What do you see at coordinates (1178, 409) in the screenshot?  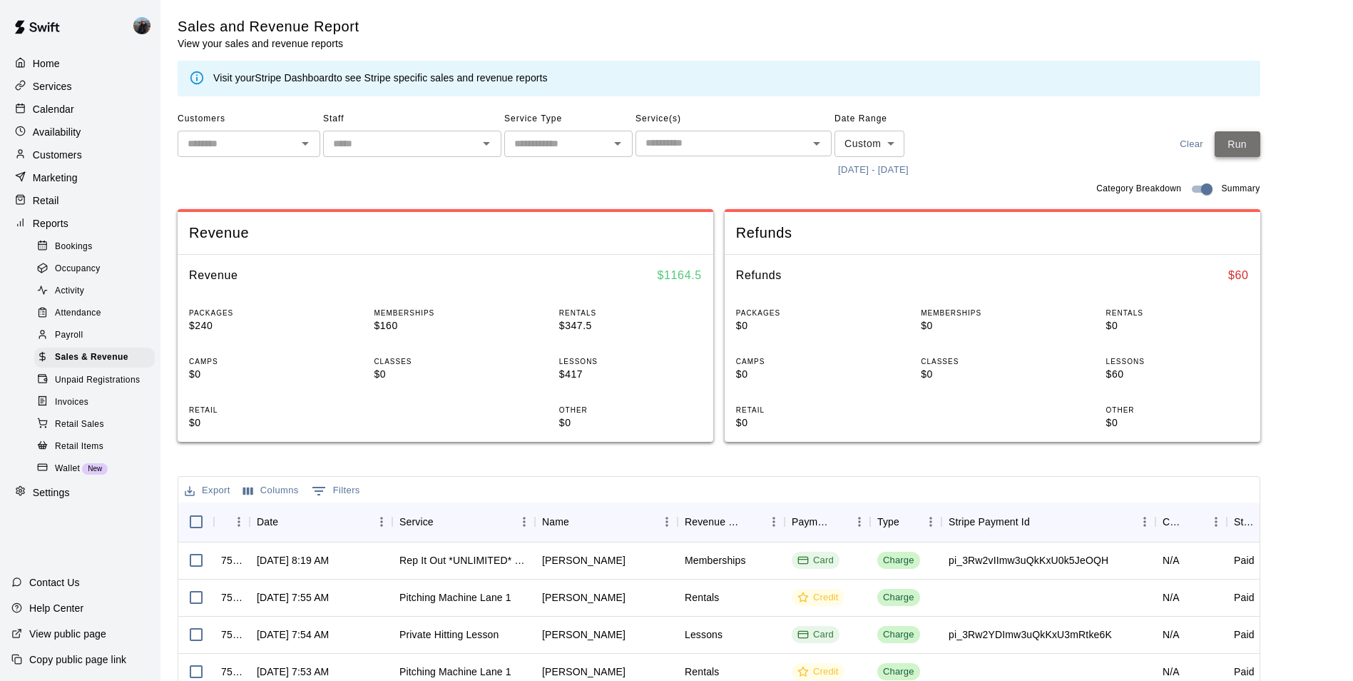 I see `p: OTHER` at bounding box center [1178, 409].